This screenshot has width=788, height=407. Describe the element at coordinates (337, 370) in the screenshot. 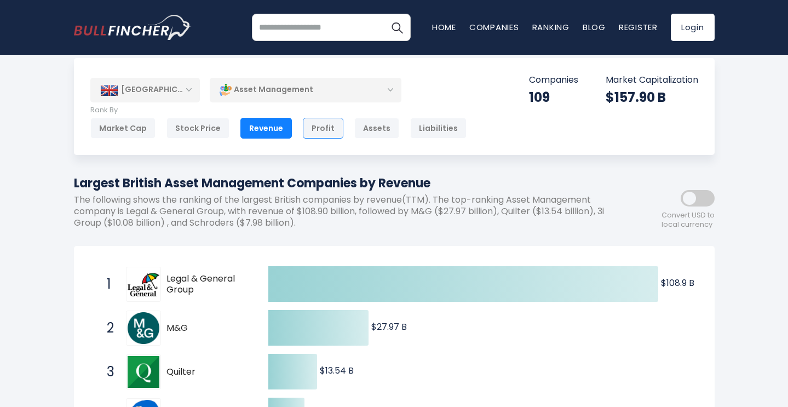

I see `text: $13.54 B` at that location.